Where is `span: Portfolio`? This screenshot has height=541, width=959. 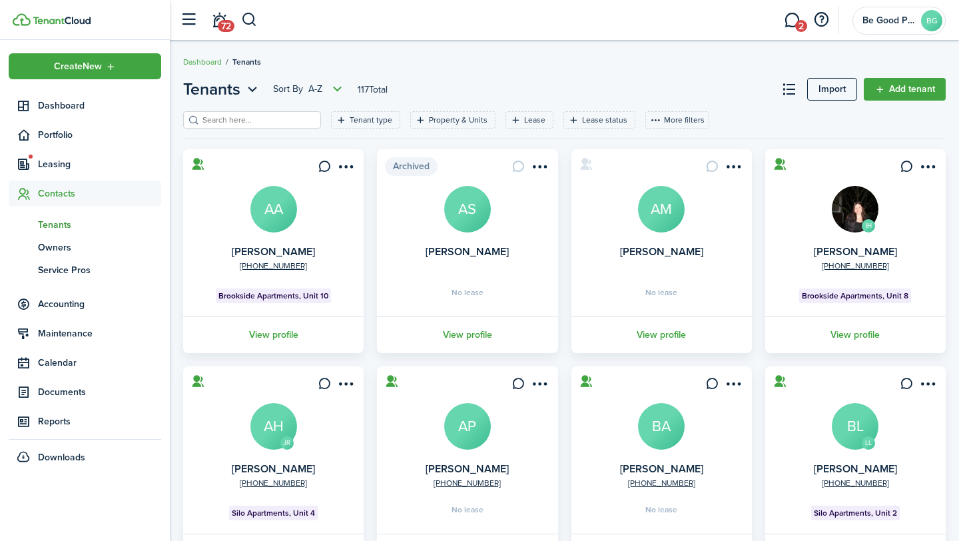
span: Portfolio is located at coordinates (99, 135).